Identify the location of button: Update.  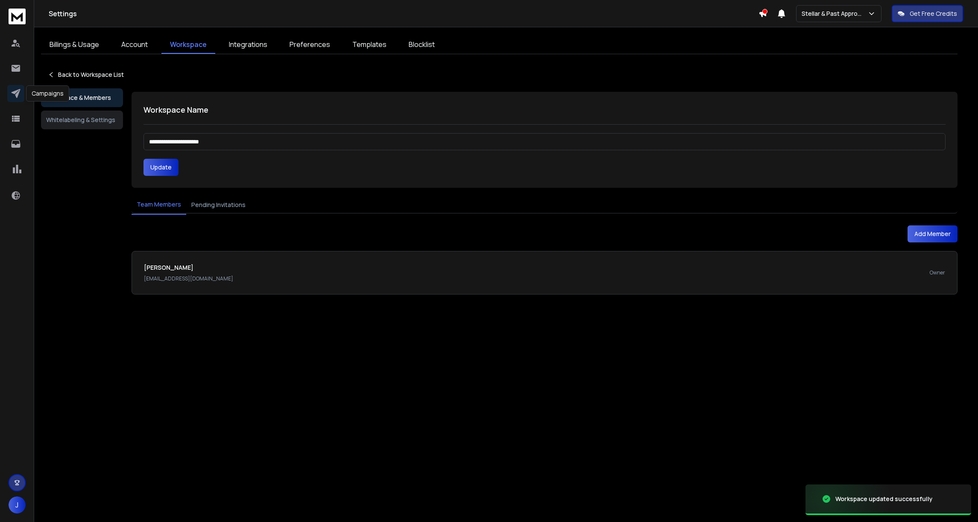
(161, 167).